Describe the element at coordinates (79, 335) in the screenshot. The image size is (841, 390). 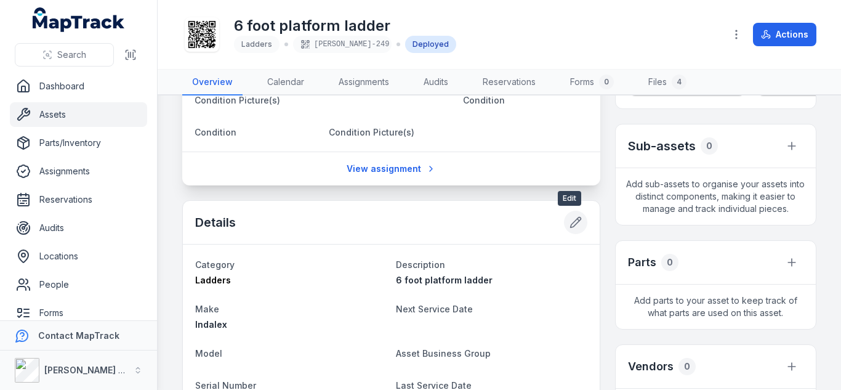
I see `strong: Contact MapTrack` at that location.